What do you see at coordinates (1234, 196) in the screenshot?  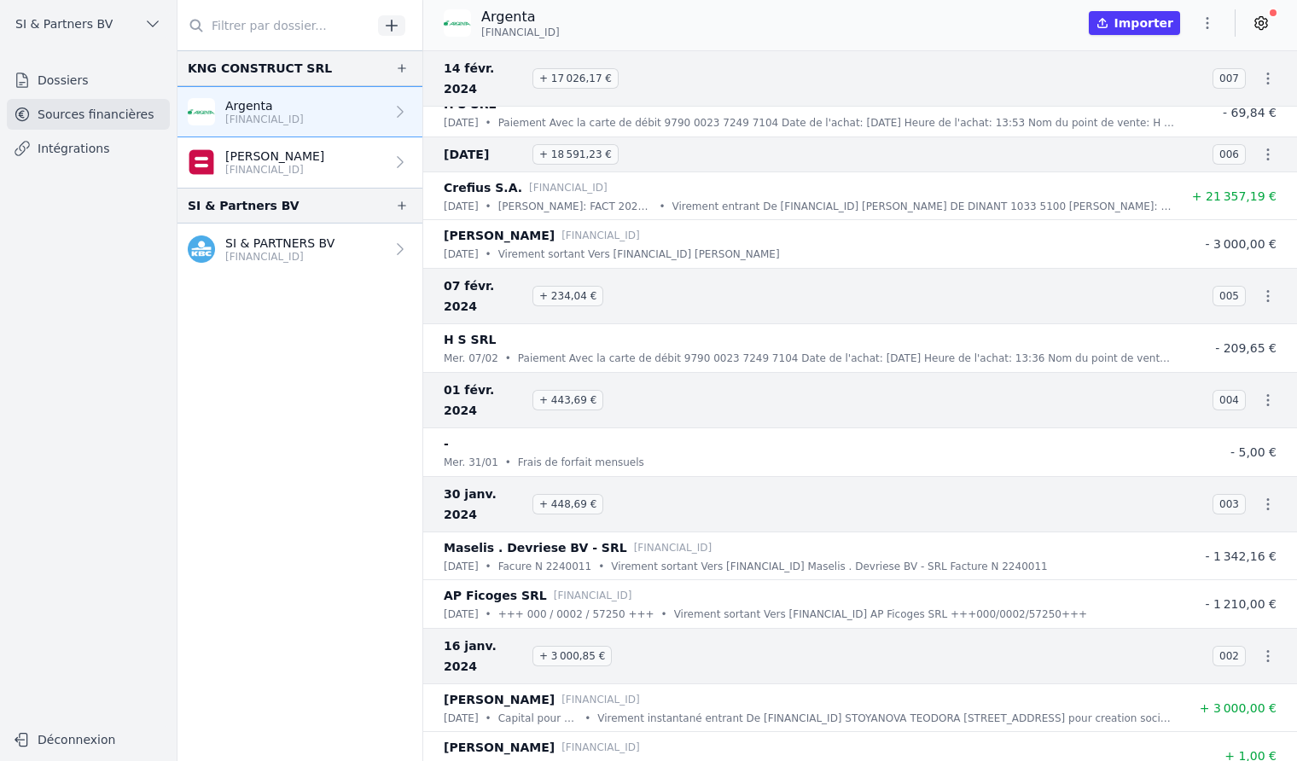 I see `span: + 21 357,19 €` at bounding box center [1234, 196].